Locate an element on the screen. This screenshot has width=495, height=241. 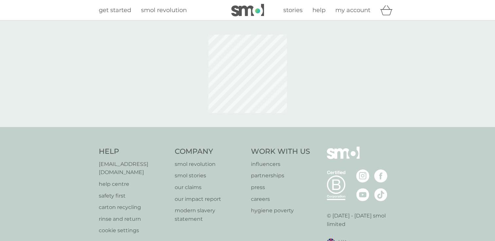
p: modern slavery statement is located at coordinates (209, 215).